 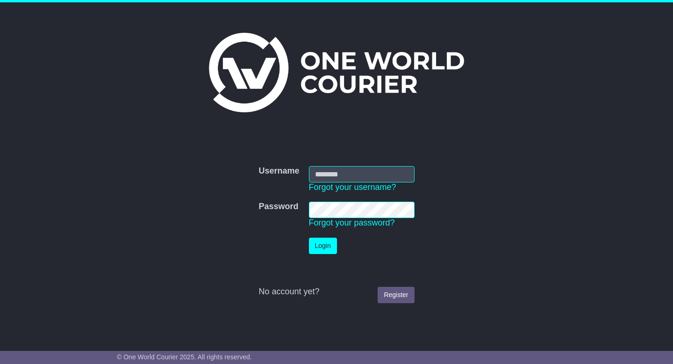 I want to click on button: Login, so click(x=323, y=245).